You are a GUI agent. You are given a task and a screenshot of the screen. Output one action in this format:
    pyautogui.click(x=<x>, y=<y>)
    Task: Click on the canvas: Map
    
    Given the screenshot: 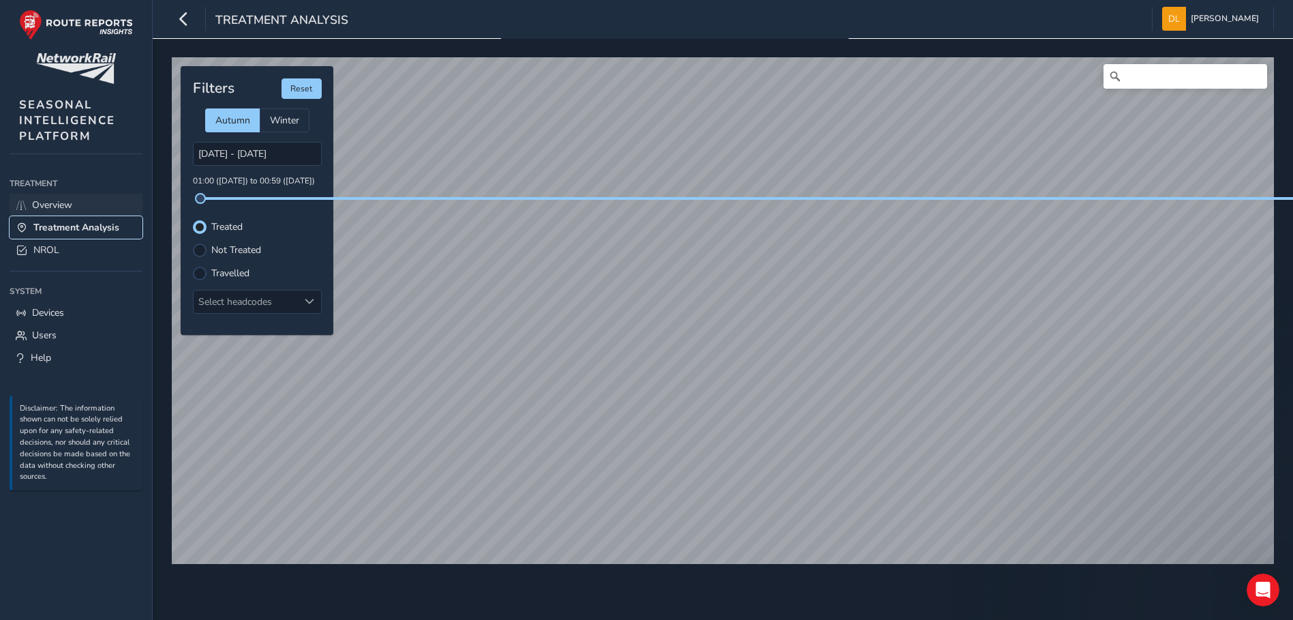 What is the action you would take?
    pyautogui.click(x=723, y=316)
    